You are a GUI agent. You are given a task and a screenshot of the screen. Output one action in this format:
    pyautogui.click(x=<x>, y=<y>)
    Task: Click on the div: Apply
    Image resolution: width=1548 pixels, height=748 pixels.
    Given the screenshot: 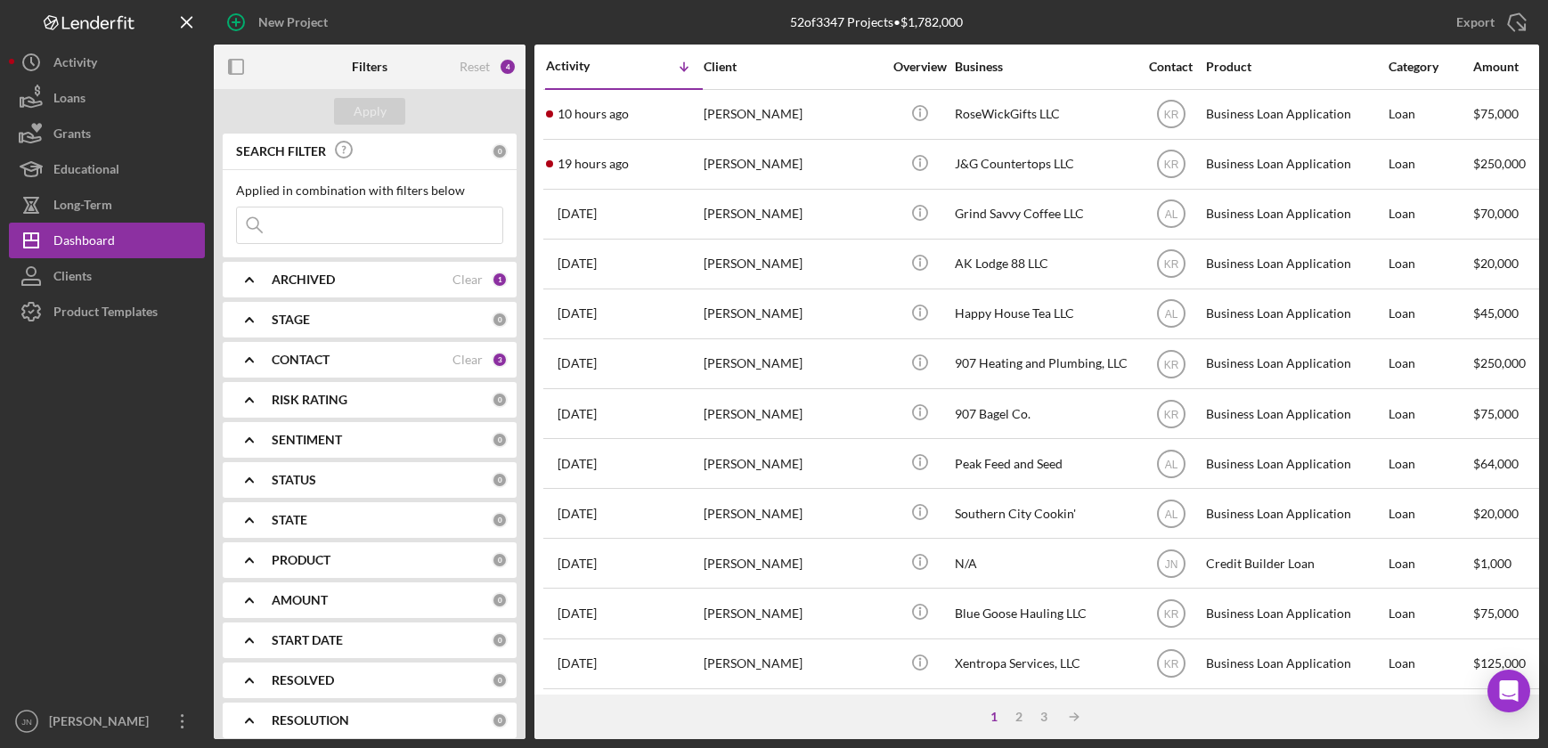 What is the action you would take?
    pyautogui.click(x=370, y=111)
    